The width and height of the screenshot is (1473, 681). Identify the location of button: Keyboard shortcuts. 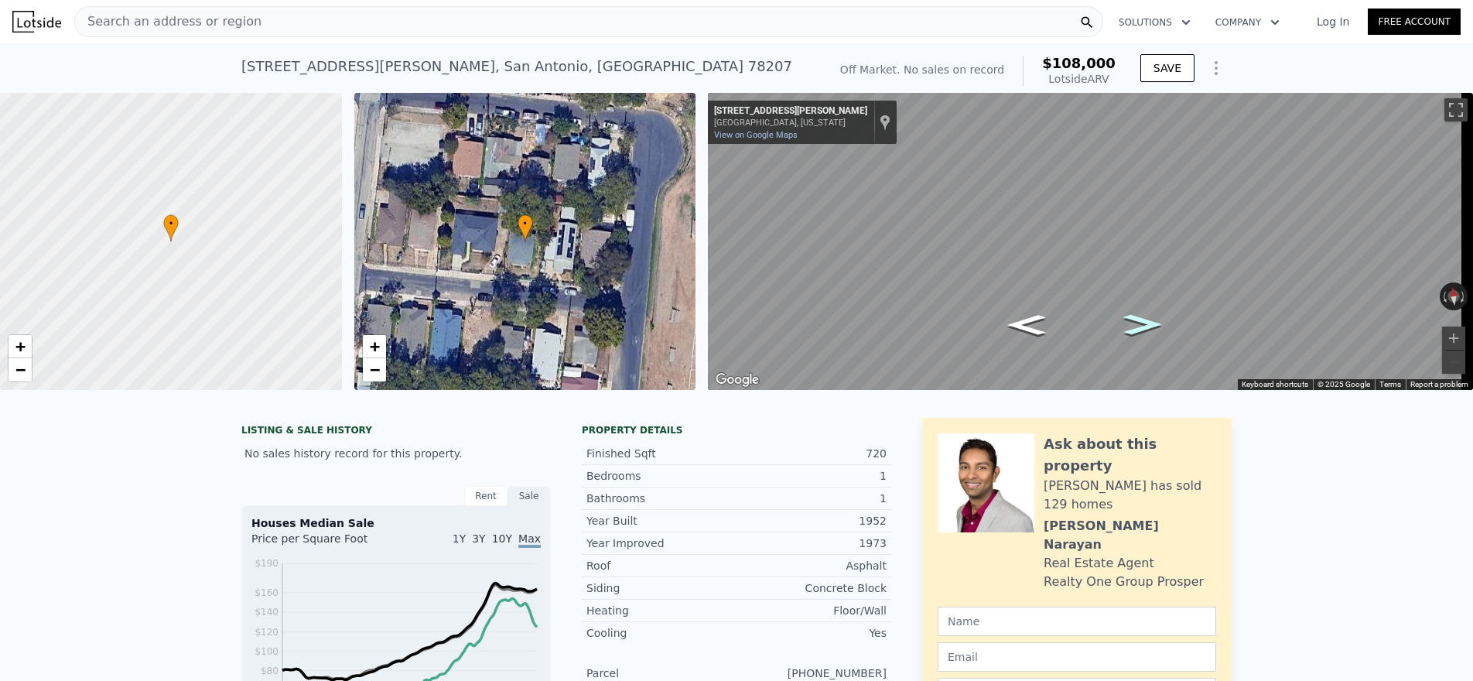
(1275, 385).